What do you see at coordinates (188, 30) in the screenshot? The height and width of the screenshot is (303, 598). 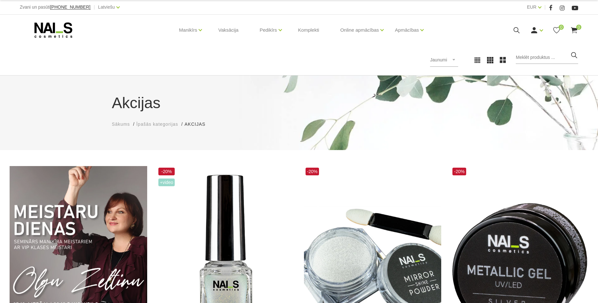 I see `a: Manikīrs` at bounding box center [188, 30].